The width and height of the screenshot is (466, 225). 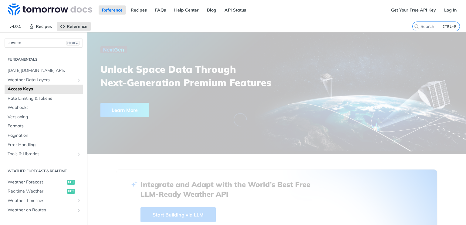 I want to click on button: Show subpages for Weather Data Layers, so click(x=79, y=80).